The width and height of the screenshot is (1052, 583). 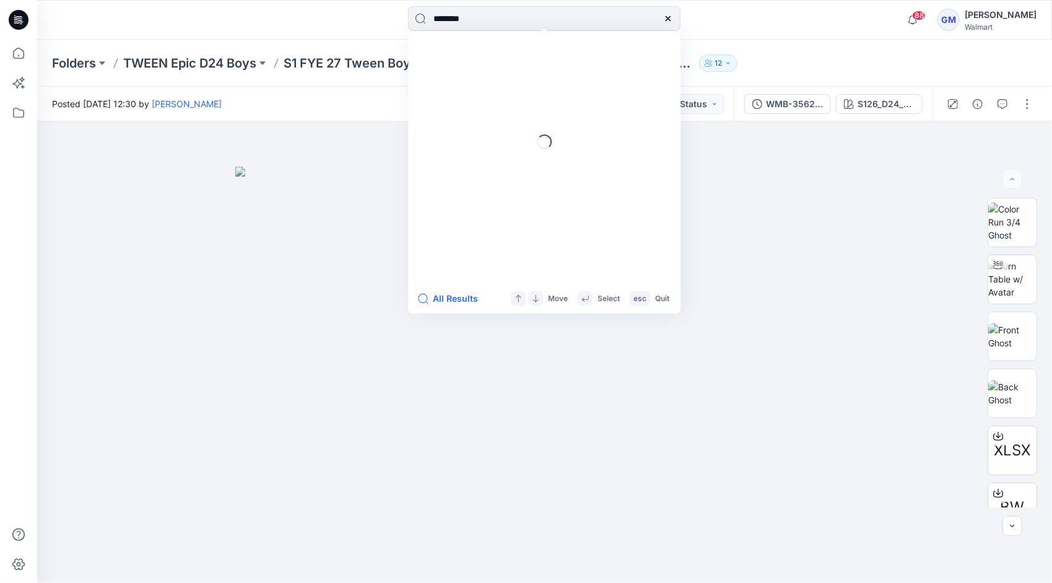 I want to click on button: WMB-3562-2026 SS Boxy Square Pocket Shirt - Copy, so click(x=788, y=104).